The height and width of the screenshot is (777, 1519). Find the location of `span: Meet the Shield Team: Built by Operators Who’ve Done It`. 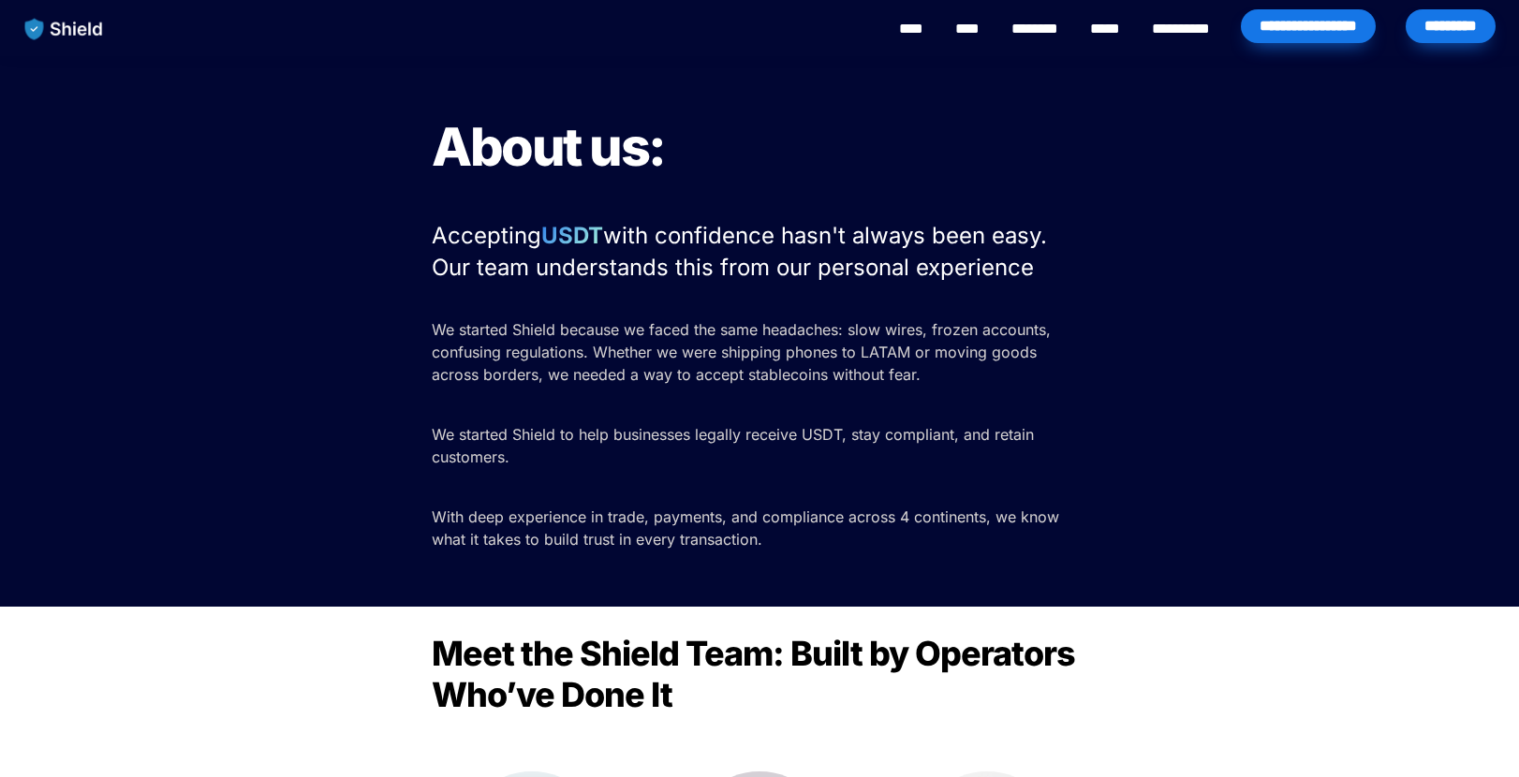

span: Meet the Shield Team: Built by Operators Who’ve Done It is located at coordinates (757, 674).